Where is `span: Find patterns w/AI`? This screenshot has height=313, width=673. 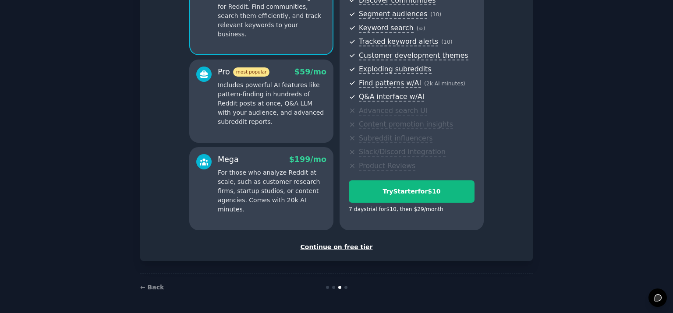
span: Find patterns w/AI is located at coordinates (390, 83).